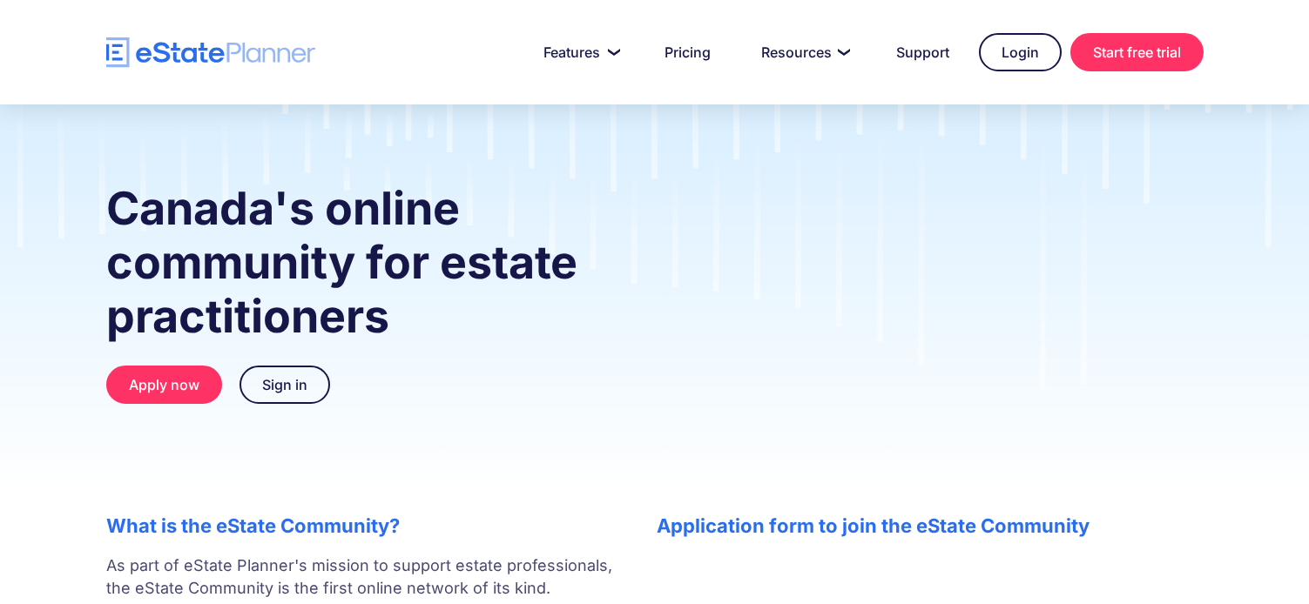  I want to click on p: As part of eState Planner's mission to support estate professionals, the eState Community is the ..., so click(364, 577).